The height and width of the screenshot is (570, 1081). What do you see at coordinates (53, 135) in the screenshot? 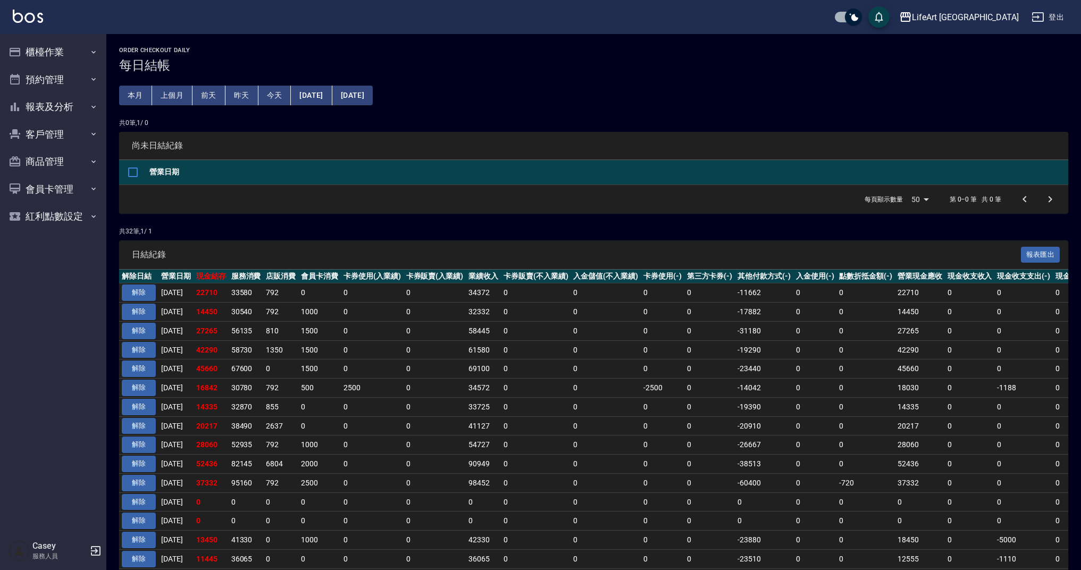
I see `button: 客戶管理` at bounding box center [53, 135].